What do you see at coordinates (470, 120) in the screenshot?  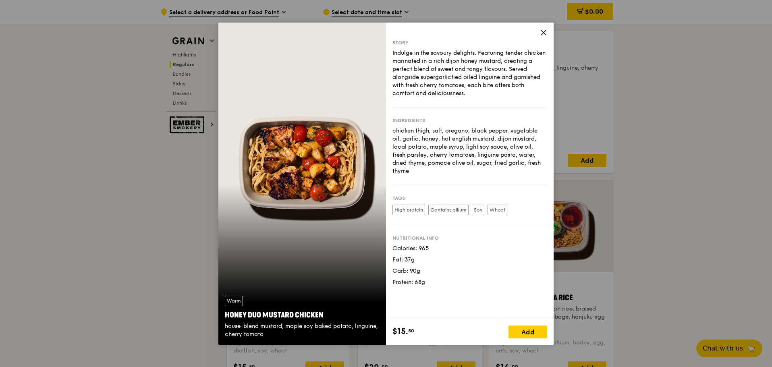 I see `div: Ingredients` at bounding box center [470, 120].